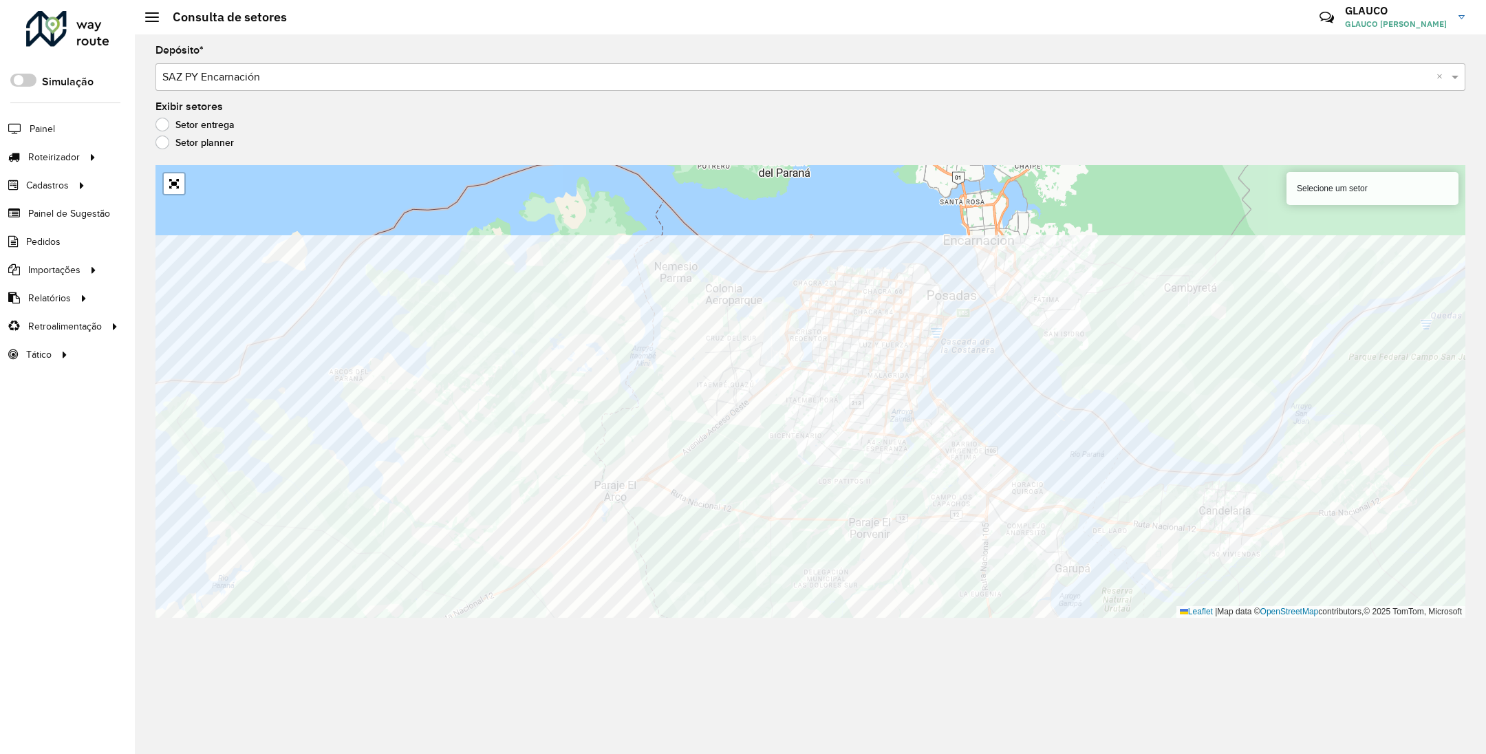  I want to click on span: Roteirizador, so click(54, 157).